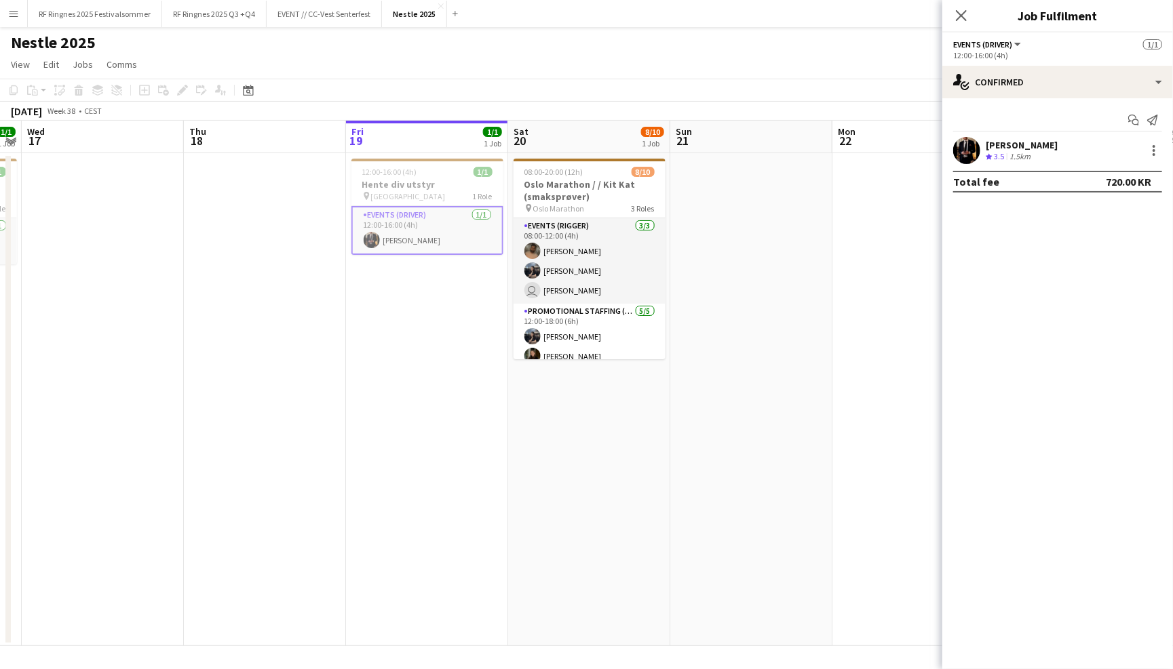  Describe the element at coordinates (589, 259) in the screenshot. I see `app-job-card: 08:00-20:00 (12h)8/10Oslo Marathon / / Kit Kat (smaksprøver) Oslo Marathon3 RolesEvents (Rigger)3...` at that location.